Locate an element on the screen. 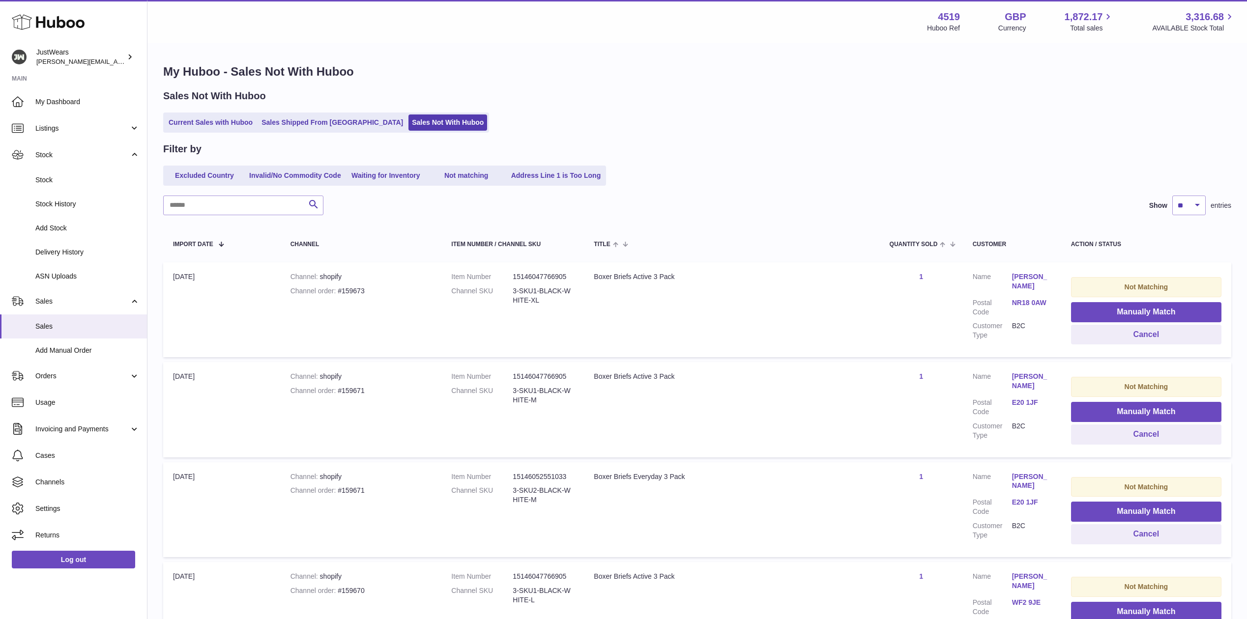  span: Sales is located at coordinates (82, 301).